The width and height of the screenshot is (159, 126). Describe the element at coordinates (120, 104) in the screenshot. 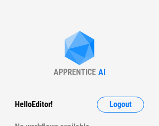

I see `button: Logout` at that location.